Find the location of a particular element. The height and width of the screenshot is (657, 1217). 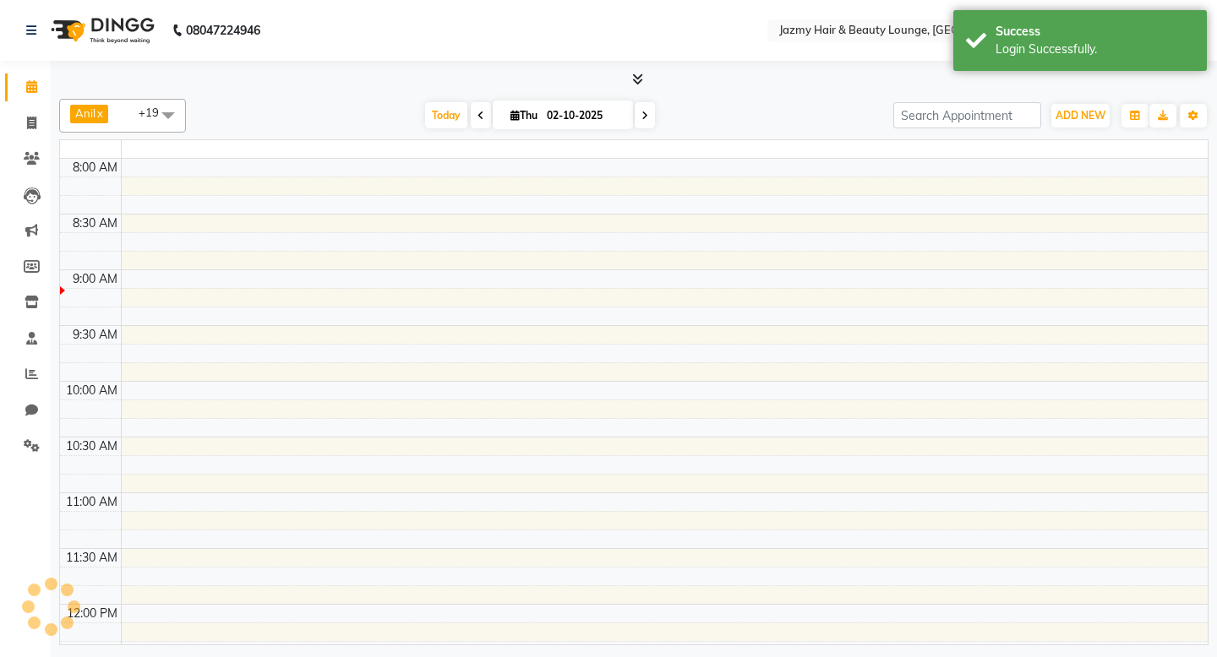

div: 9:30 AM is located at coordinates (95, 335).